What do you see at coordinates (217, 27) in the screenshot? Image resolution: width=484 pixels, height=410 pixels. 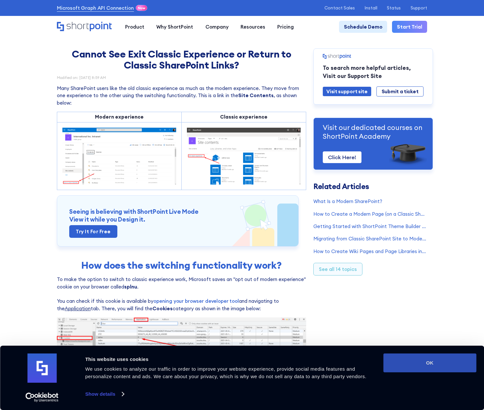 I see `a: Company` at bounding box center [217, 27].